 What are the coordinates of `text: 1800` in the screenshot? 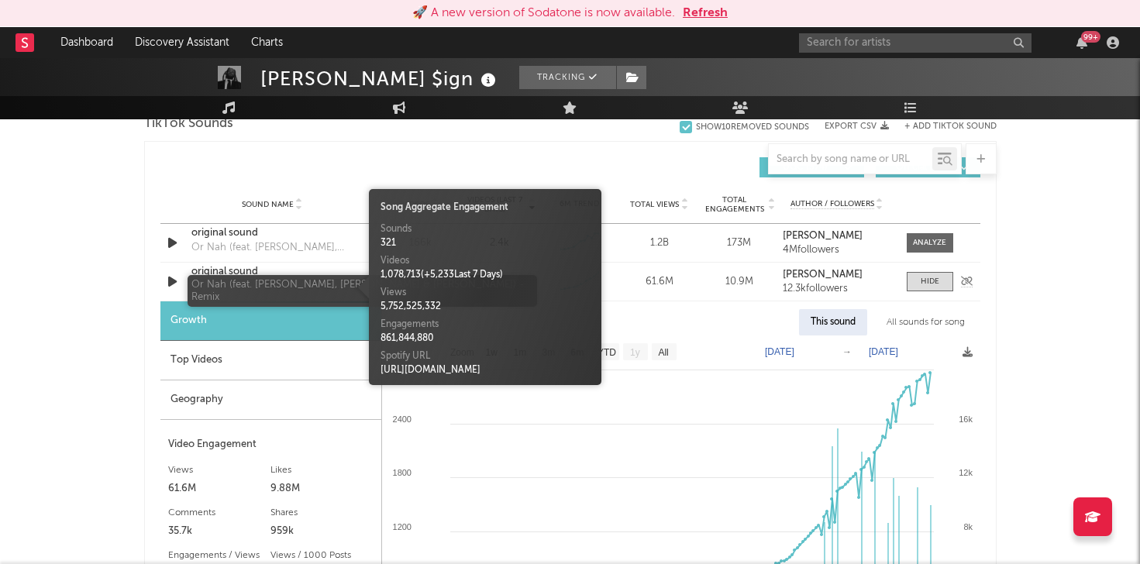 It's located at (401, 473).